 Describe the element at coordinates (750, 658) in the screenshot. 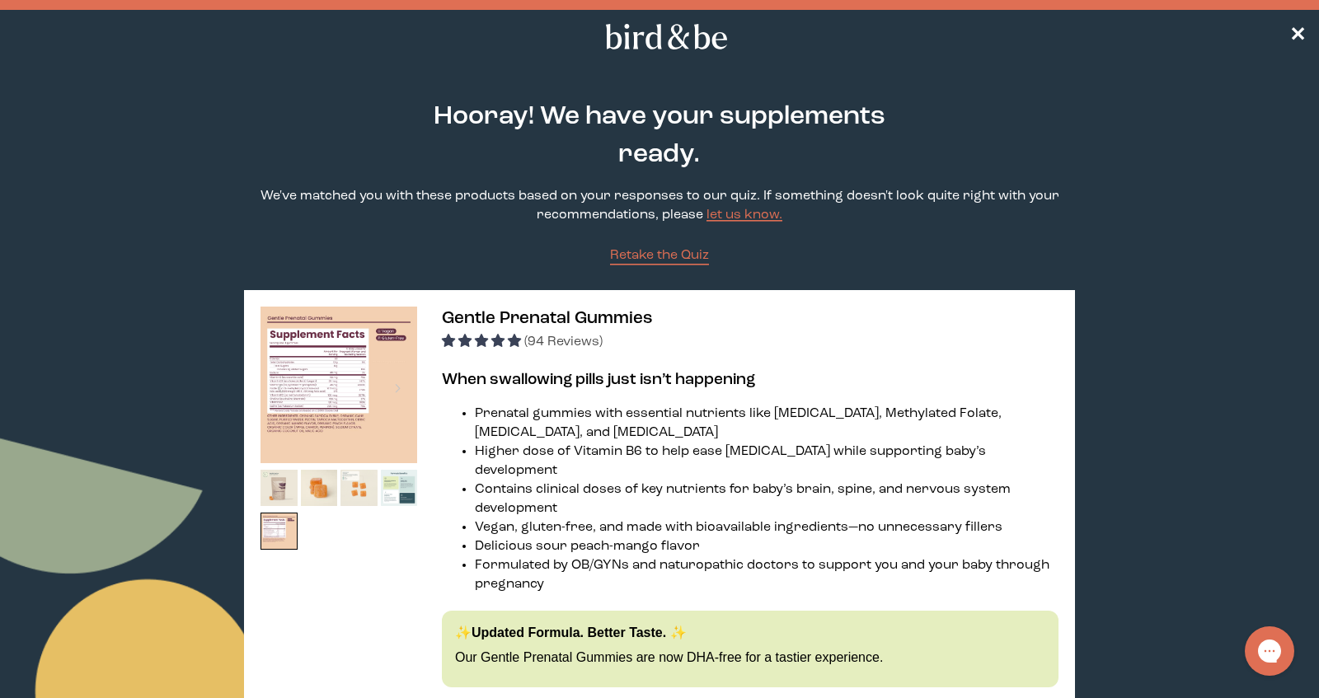

I see `p: Our Gentle Prenatal Gummies are now DHA-free for a tastier experience.` at that location.